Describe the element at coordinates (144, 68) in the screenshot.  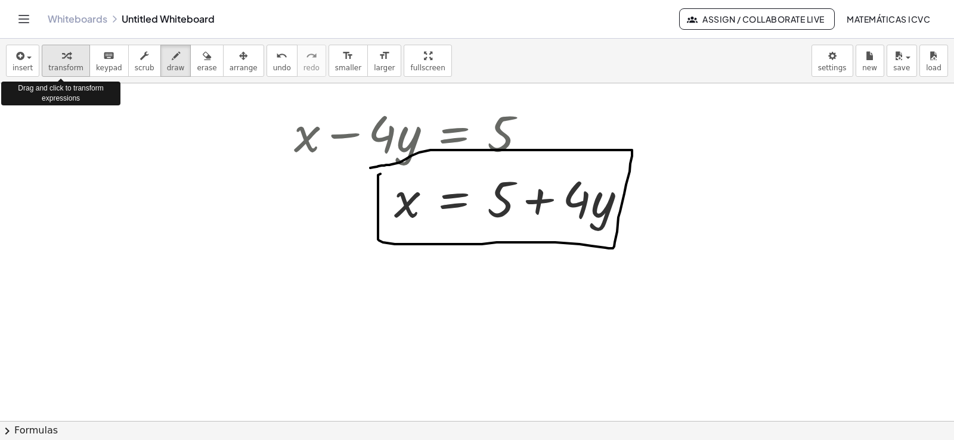
I see `span: scrub` at that location.